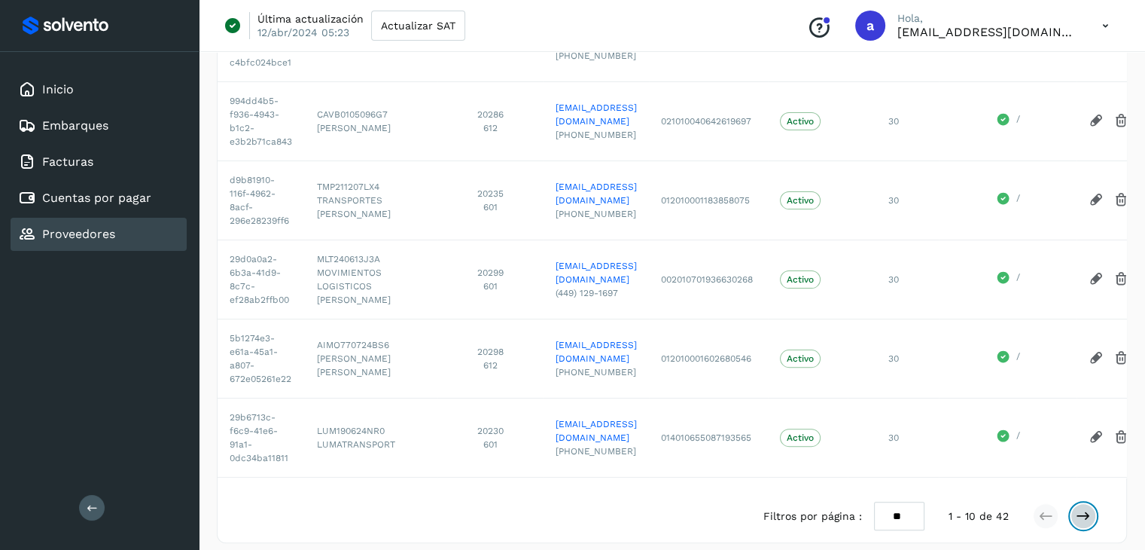  Describe the element at coordinates (261, 437) in the screenshot. I see `td: 29b6713c-f6c9-41e6-91a1-0dc34ba11811` at that location.